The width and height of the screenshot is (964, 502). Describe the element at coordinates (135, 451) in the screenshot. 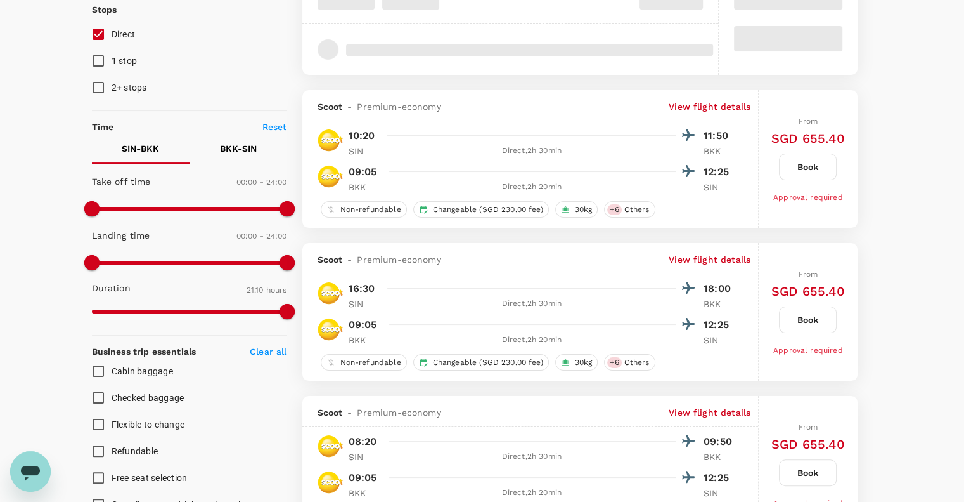

I see `span: Refundable` at that location.